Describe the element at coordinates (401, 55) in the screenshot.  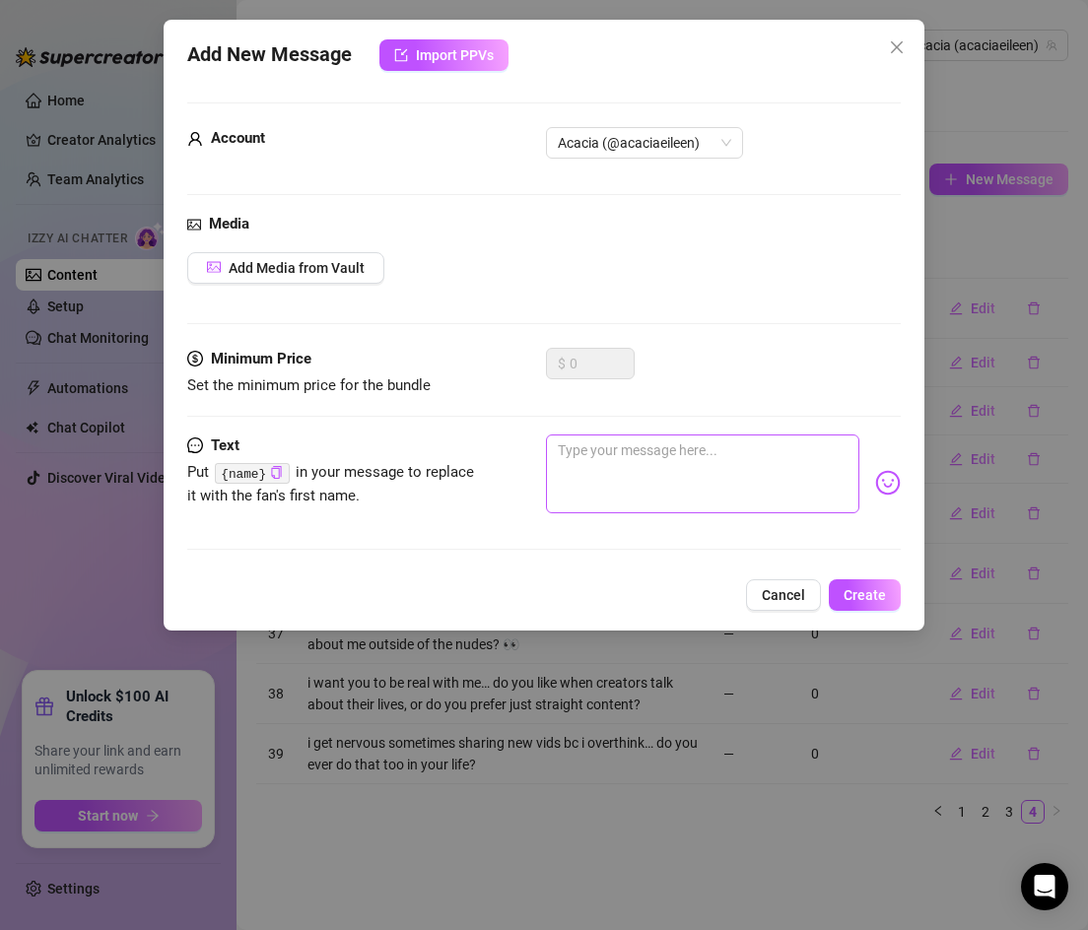
I see `span: import` at that location.